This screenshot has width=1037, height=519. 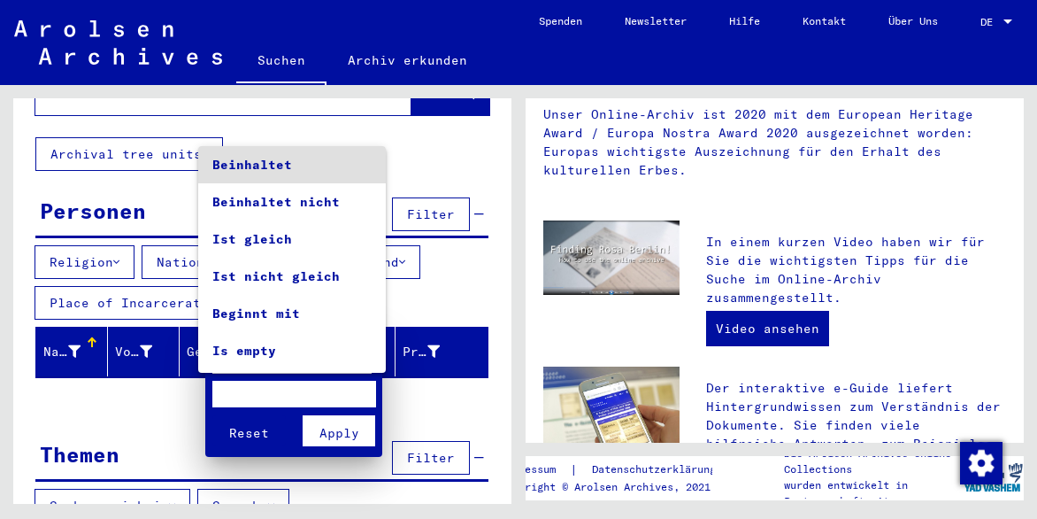 I want to click on span: Is not empty, so click(x=292, y=388).